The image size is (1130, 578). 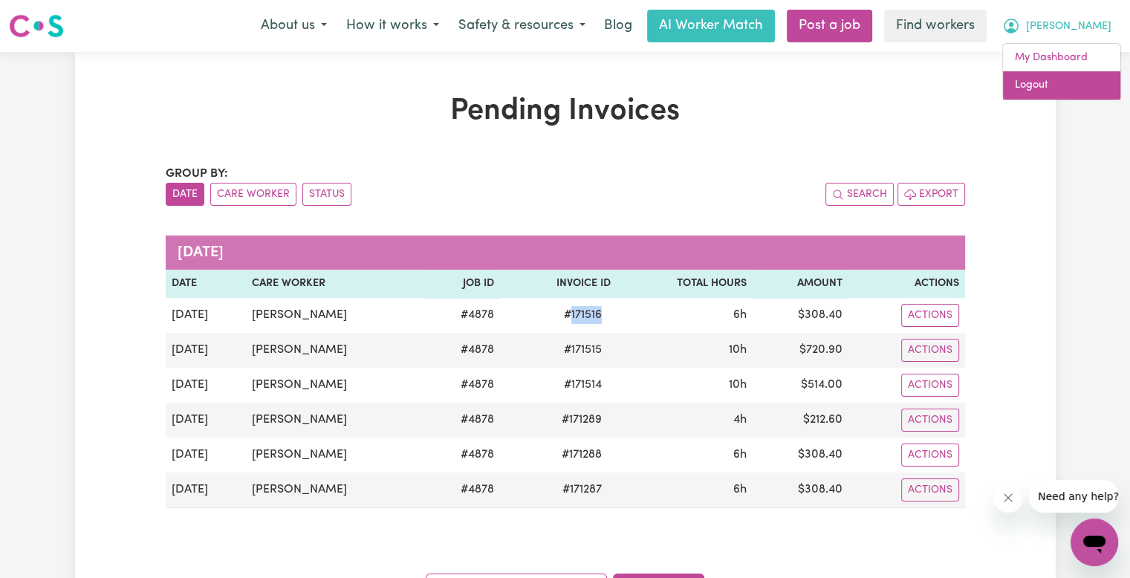 I want to click on span: # 171287, so click(x=581, y=489).